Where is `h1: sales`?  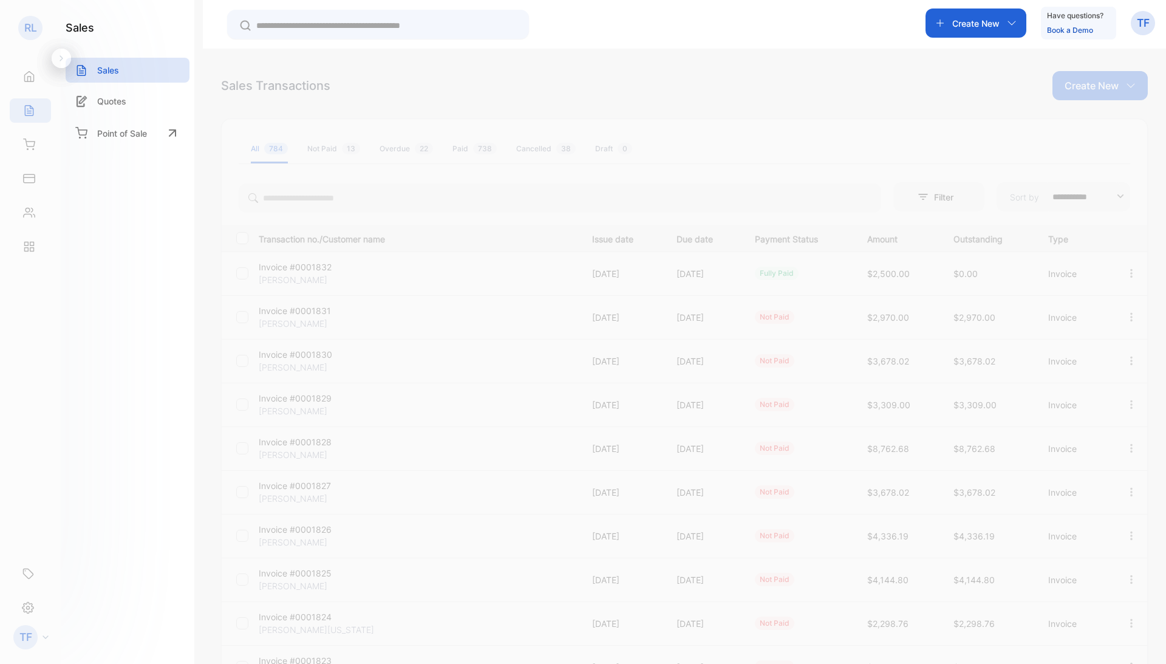 h1: sales is located at coordinates (80, 27).